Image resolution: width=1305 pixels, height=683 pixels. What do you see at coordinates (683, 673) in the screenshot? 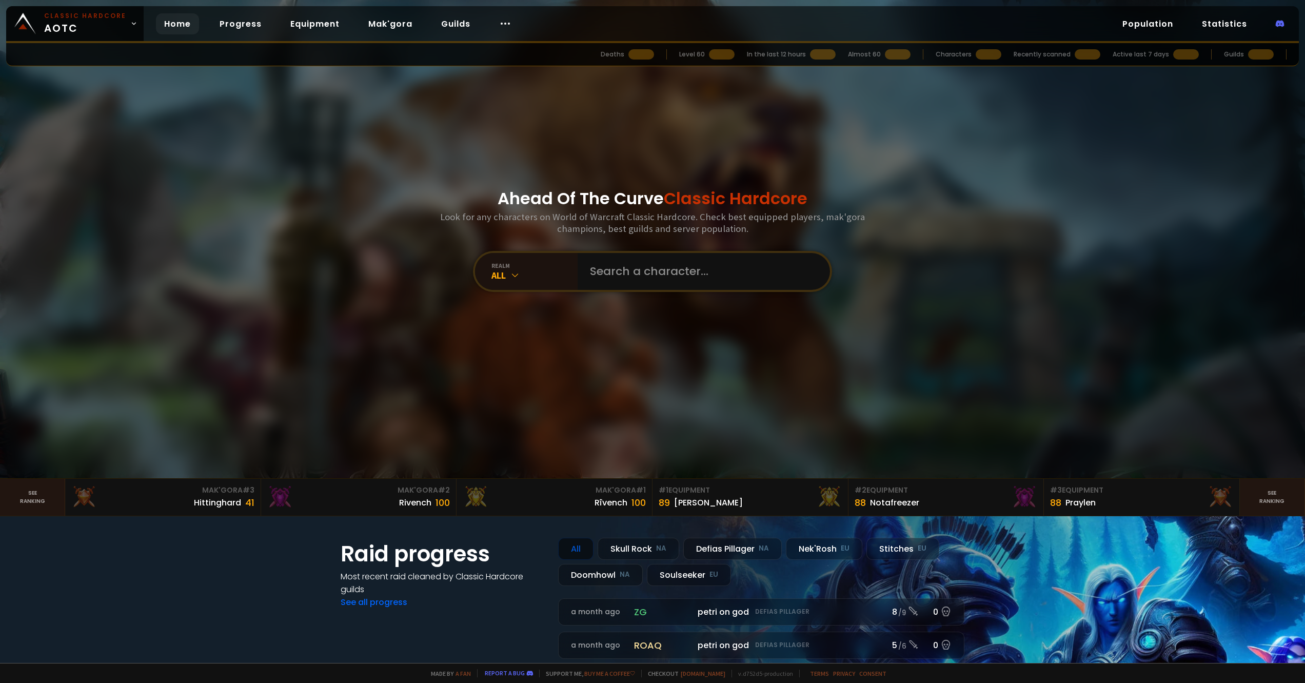
I see `span: Checkout` at bounding box center [683, 673].